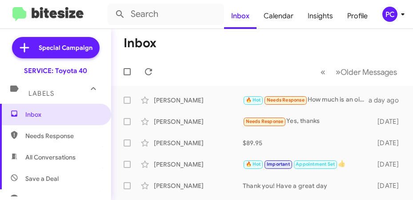 The image size is (413, 200). I want to click on a: Special Campaign, so click(56, 48).